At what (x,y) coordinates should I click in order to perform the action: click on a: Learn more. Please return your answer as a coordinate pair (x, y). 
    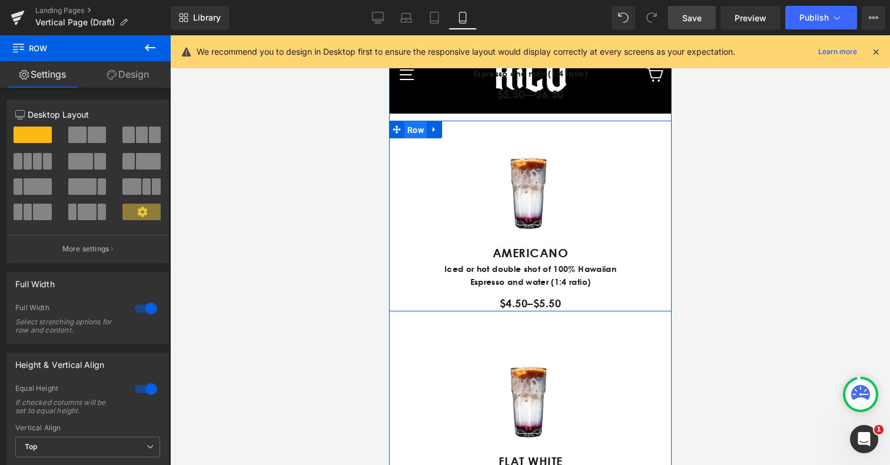
    Looking at the image, I should click on (838, 52).